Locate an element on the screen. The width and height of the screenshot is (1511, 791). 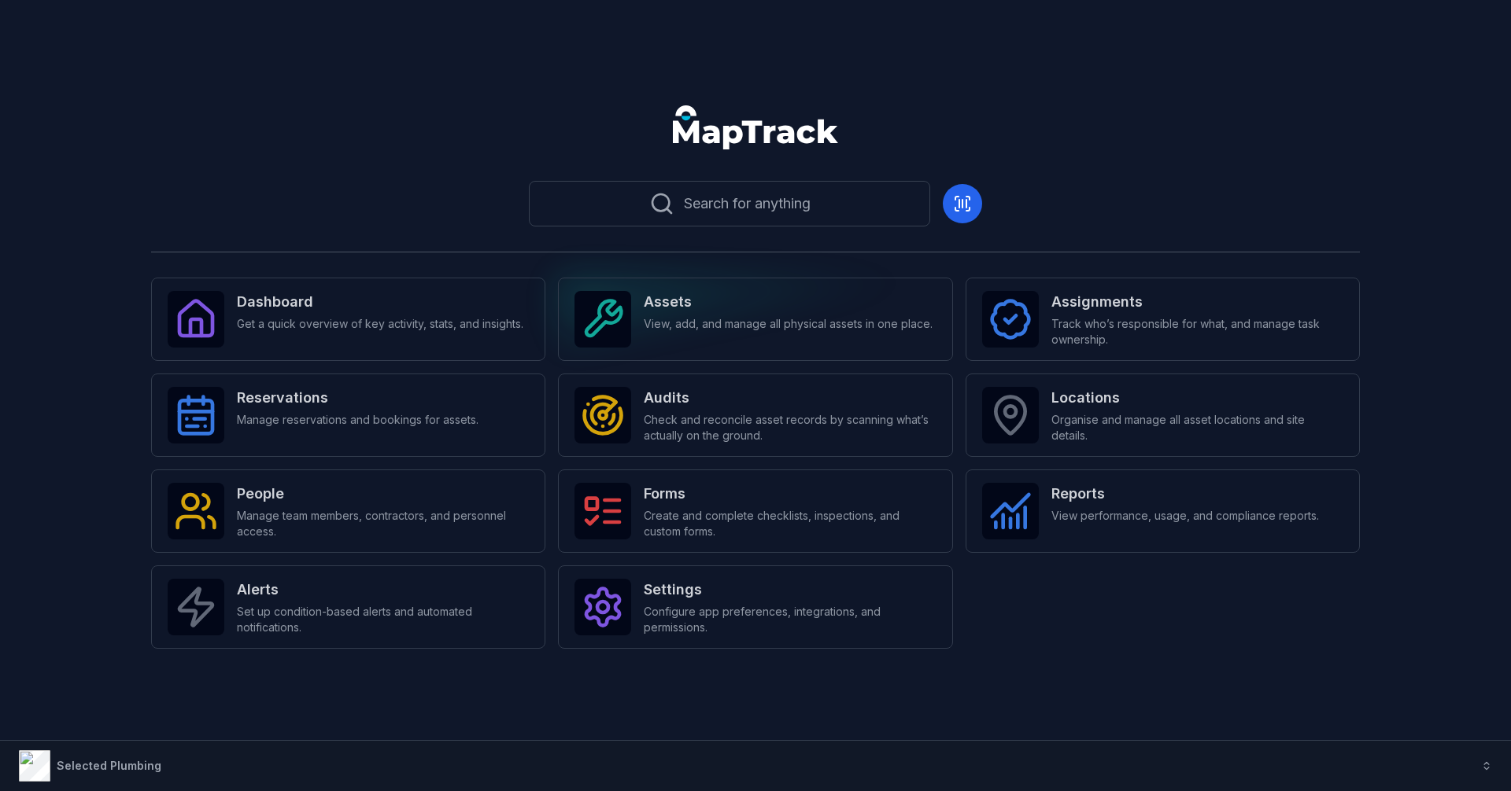
strong: Reservations is located at coordinates (357, 398).